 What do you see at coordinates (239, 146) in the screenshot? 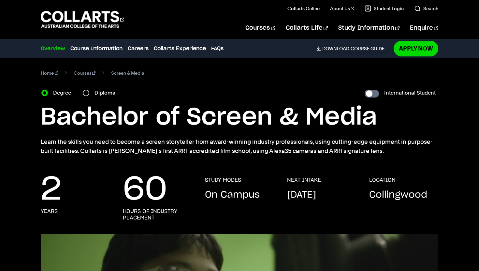
I see `p: Learn the skills you need to become a screen storyteller from award-winning industry professional...` at bounding box center [239, 146].